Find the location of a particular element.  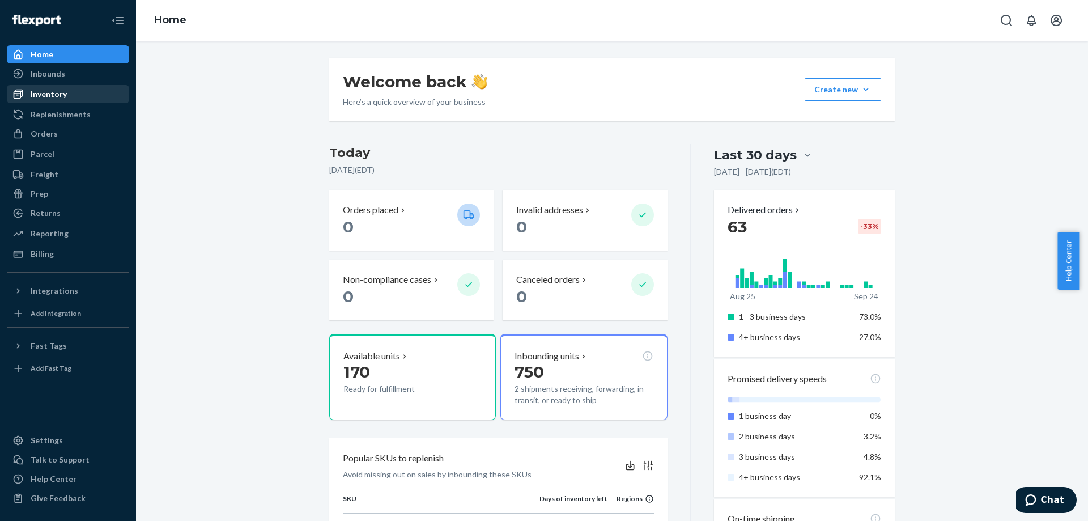

button: Give Feedback is located at coordinates (68, 498).